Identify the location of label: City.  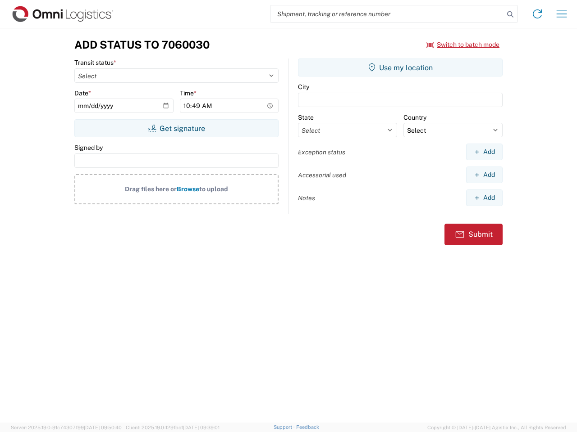
(303, 87).